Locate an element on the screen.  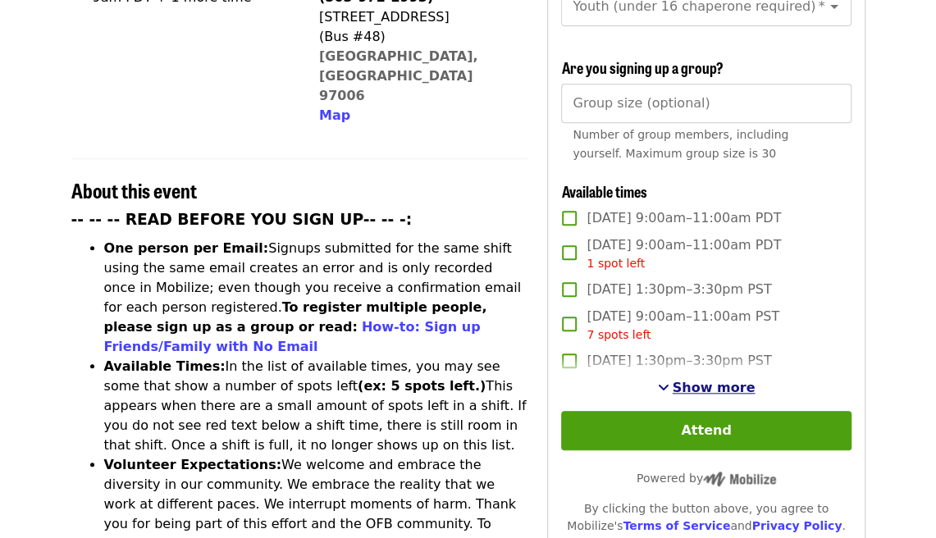
img: Powered by Mobilize is located at coordinates (739, 479).